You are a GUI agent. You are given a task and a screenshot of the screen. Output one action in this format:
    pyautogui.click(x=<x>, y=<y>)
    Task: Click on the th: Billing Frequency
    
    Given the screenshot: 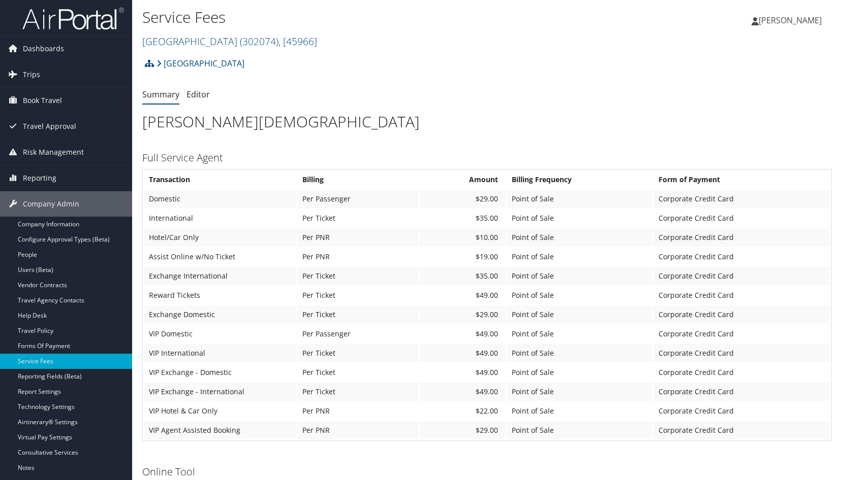 What is the action you would take?
    pyautogui.click(x=579, y=180)
    